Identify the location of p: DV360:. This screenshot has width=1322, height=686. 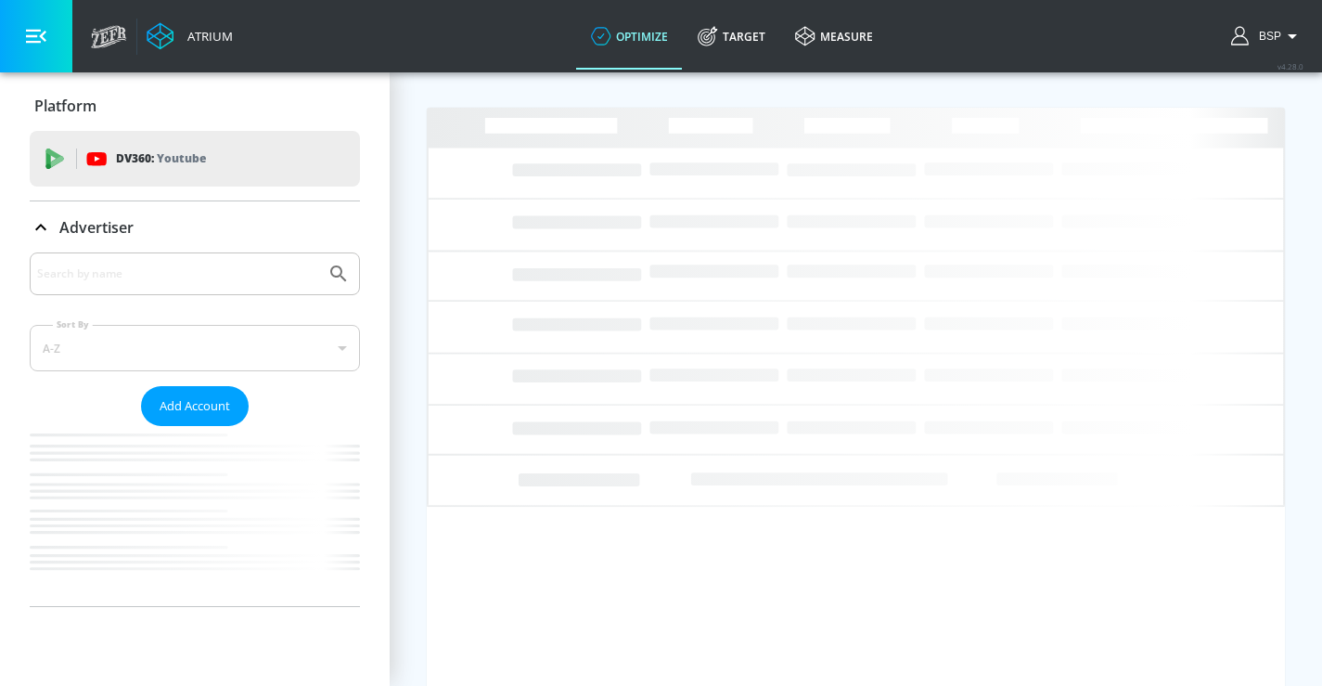
(160, 159).